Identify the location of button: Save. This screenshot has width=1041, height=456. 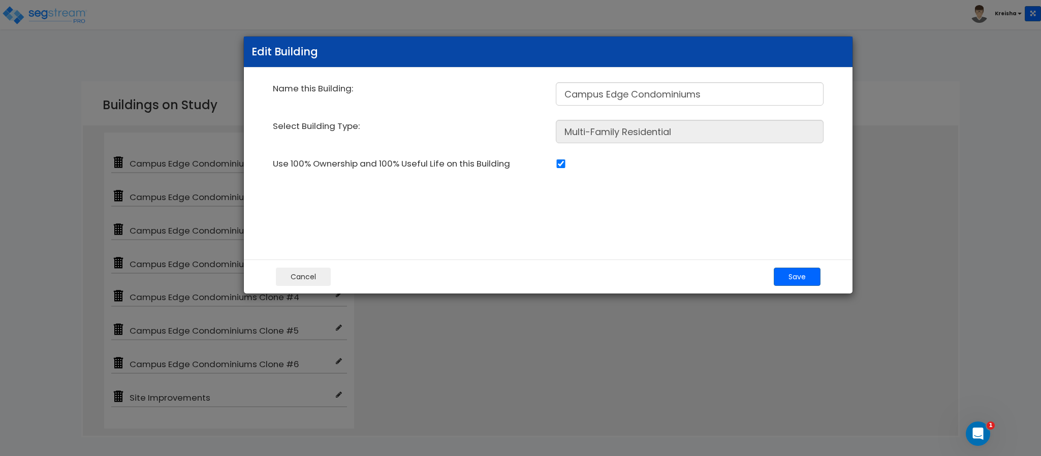
(797, 277).